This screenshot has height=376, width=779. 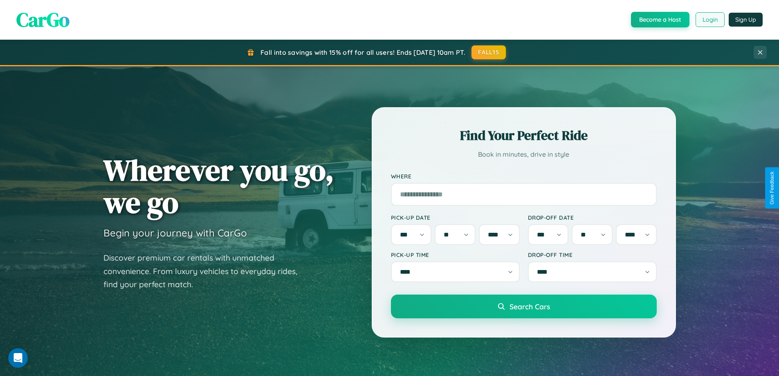 What do you see at coordinates (746, 20) in the screenshot?
I see `button: Sign Up` at bounding box center [746, 20].